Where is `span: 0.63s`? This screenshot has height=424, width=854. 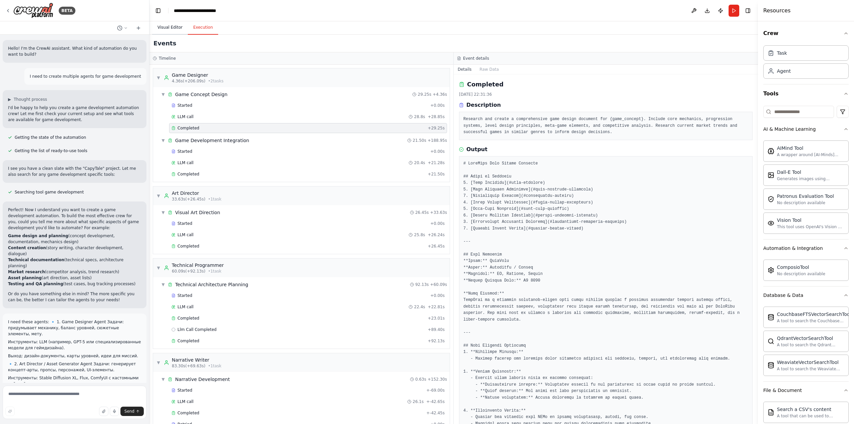 span: 0.63s is located at coordinates (421, 379).